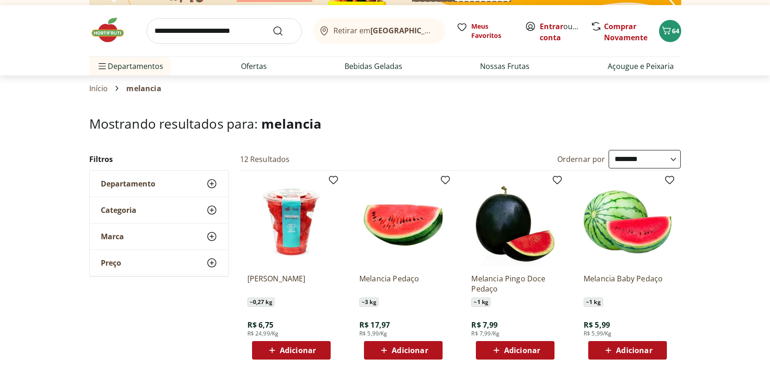 The image size is (770, 379). I want to click on a: Melancia Pingo Doce Pedaço, so click(515, 283).